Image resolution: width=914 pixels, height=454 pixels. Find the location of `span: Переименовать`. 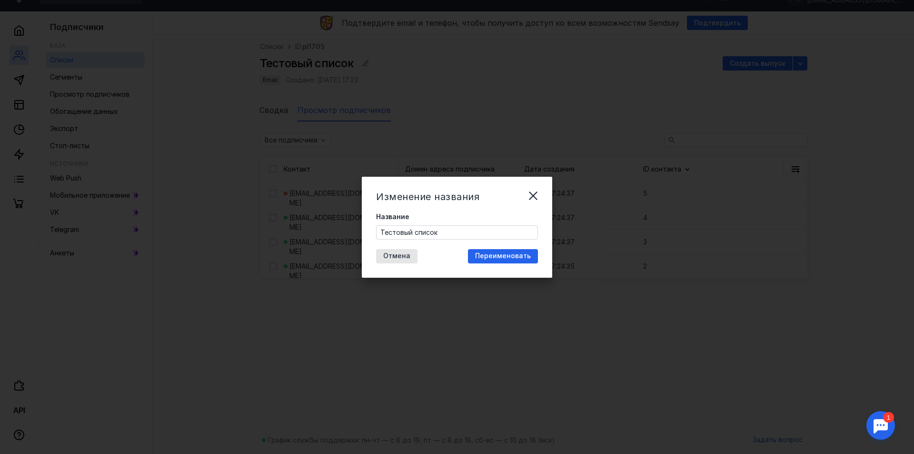

span: Переименовать is located at coordinates (503, 256).